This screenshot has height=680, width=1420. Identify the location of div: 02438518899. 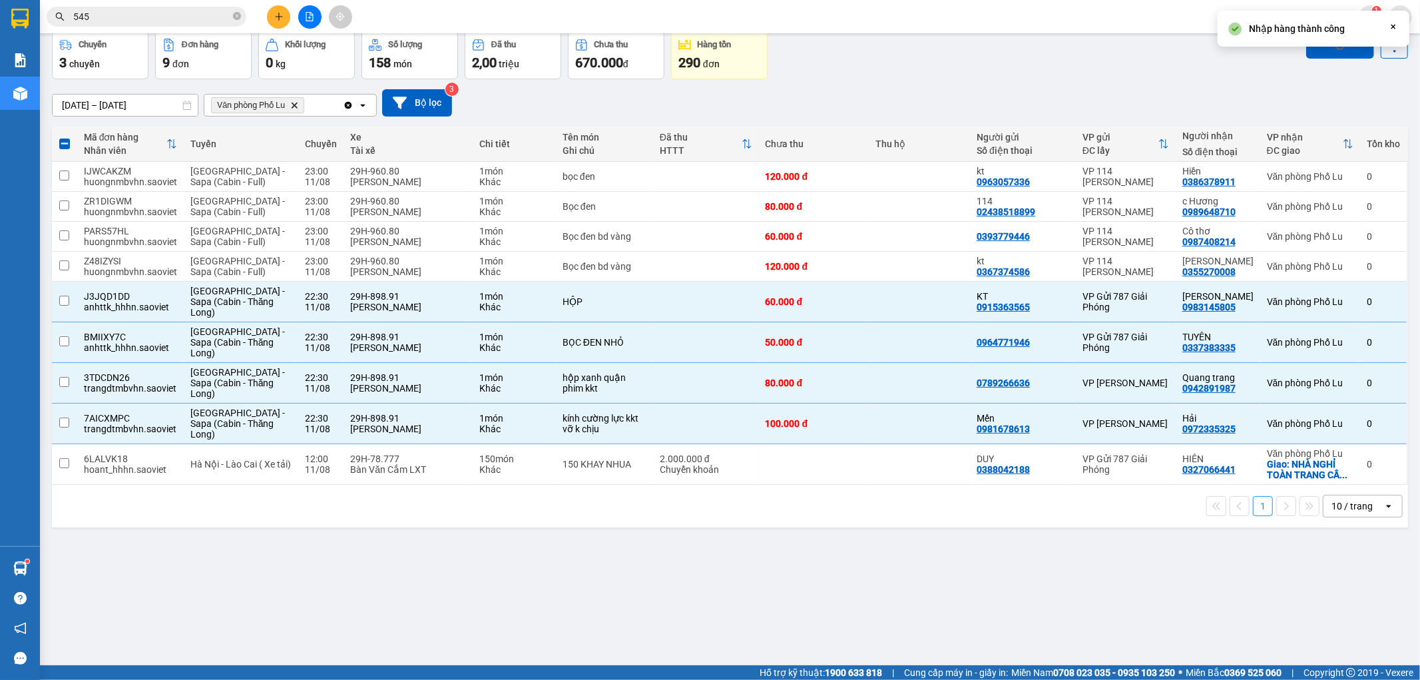
(1006, 212).